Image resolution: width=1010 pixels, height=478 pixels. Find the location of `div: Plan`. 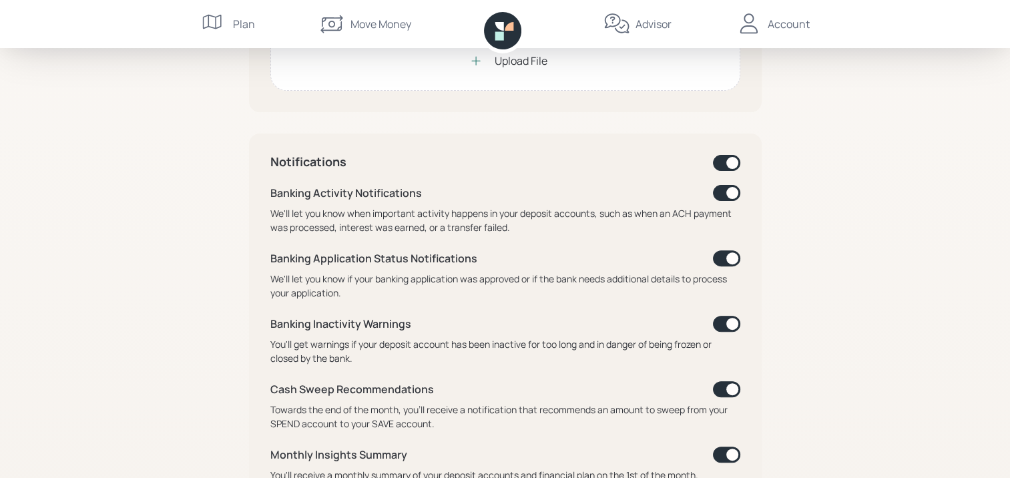

div: Plan is located at coordinates (244, 24).